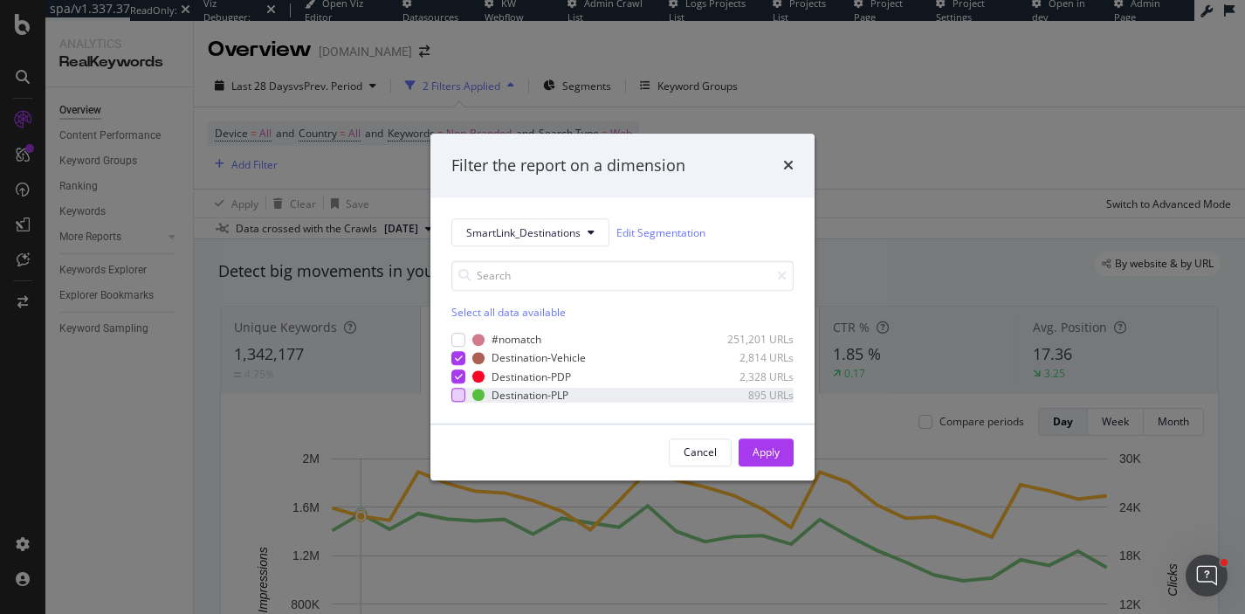 Image resolution: width=1245 pixels, height=614 pixels. I want to click on div: 251,201 URLs, so click(751, 340).